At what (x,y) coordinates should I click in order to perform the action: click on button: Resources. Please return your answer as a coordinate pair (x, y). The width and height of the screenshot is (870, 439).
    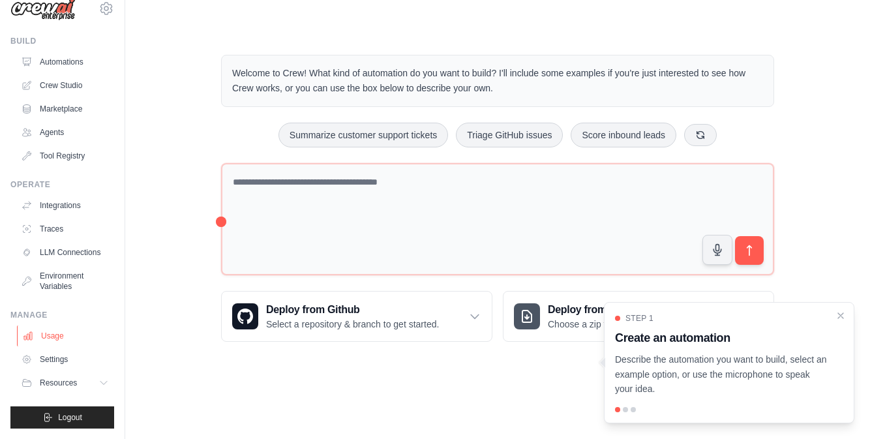
    Looking at the image, I should click on (65, 383).